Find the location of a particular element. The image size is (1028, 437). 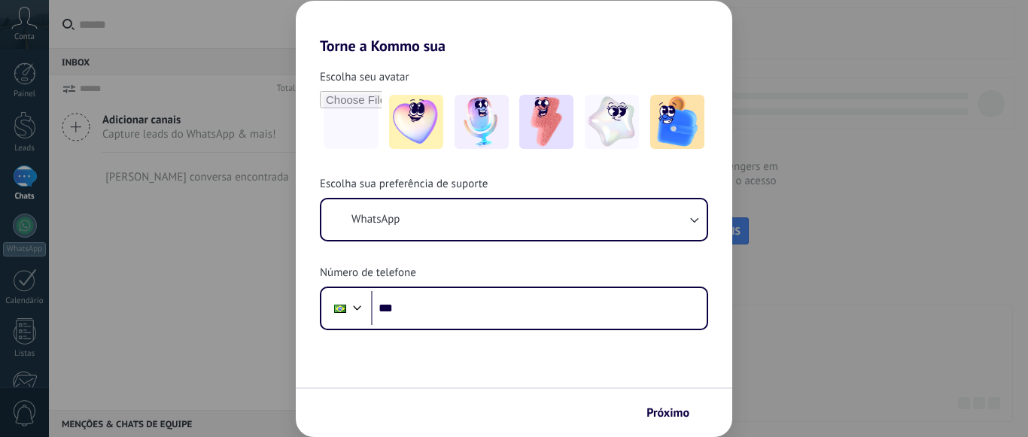

span: Número de telefone is located at coordinates (368, 273).